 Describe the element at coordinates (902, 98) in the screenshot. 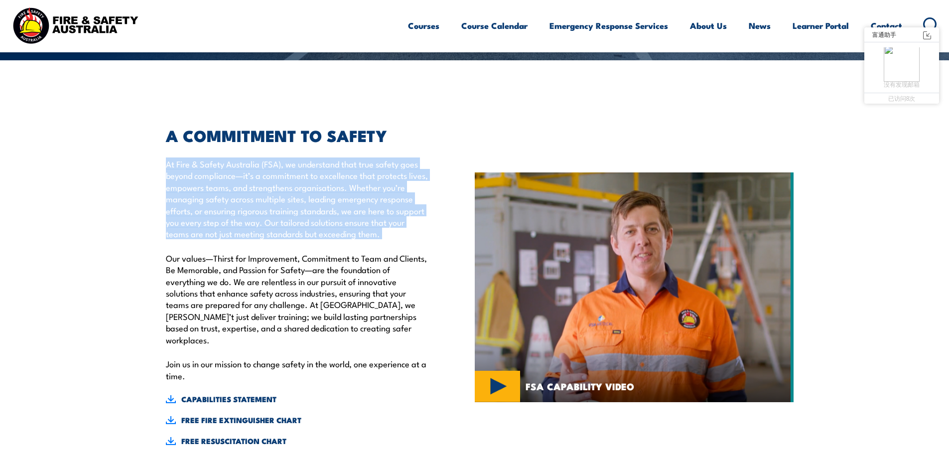

I see `div: 已访问8次` at that location.